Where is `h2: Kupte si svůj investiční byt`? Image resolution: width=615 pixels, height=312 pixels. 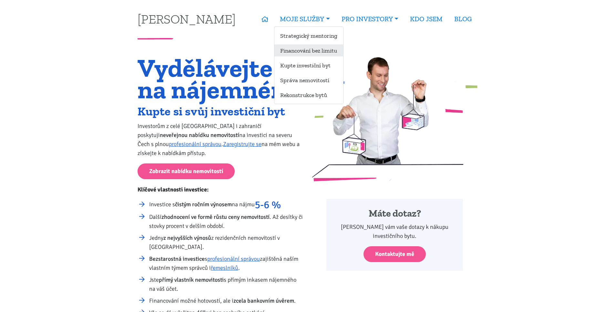 h2: Kupte si svůj investiční byt is located at coordinates (220, 111).